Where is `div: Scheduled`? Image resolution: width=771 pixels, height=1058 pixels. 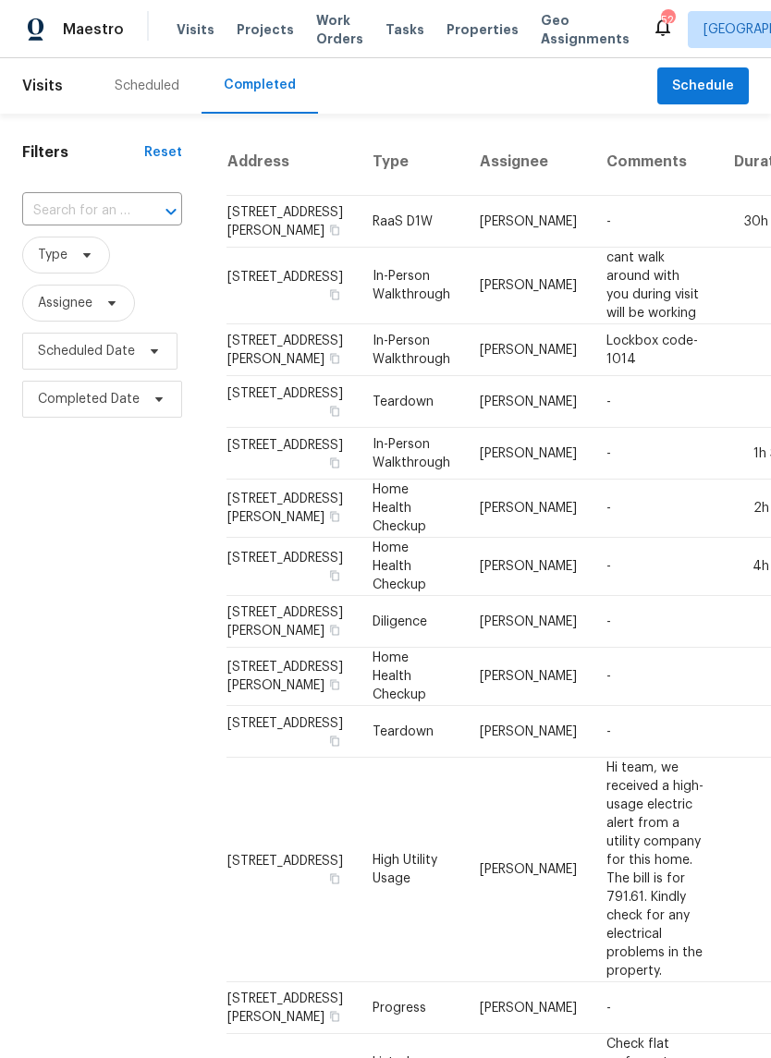
div: Scheduled is located at coordinates (147, 86).